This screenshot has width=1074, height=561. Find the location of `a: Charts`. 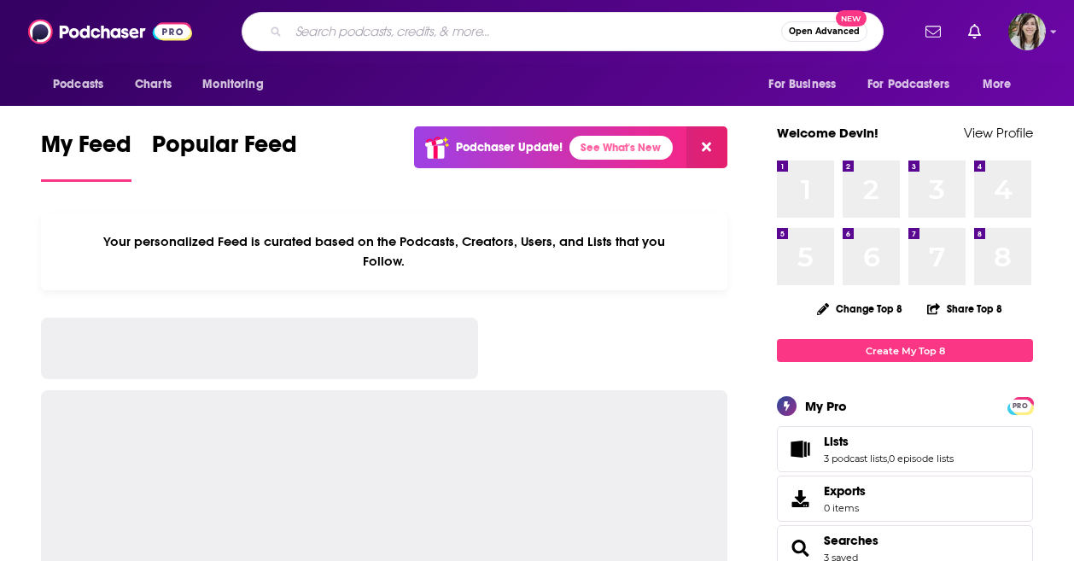

a: Charts is located at coordinates (153, 85).